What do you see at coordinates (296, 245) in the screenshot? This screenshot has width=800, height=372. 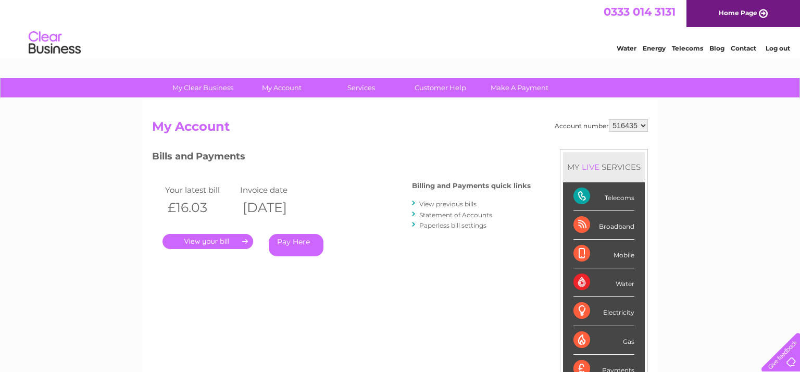 I see `a: Pay Here` at bounding box center [296, 245].